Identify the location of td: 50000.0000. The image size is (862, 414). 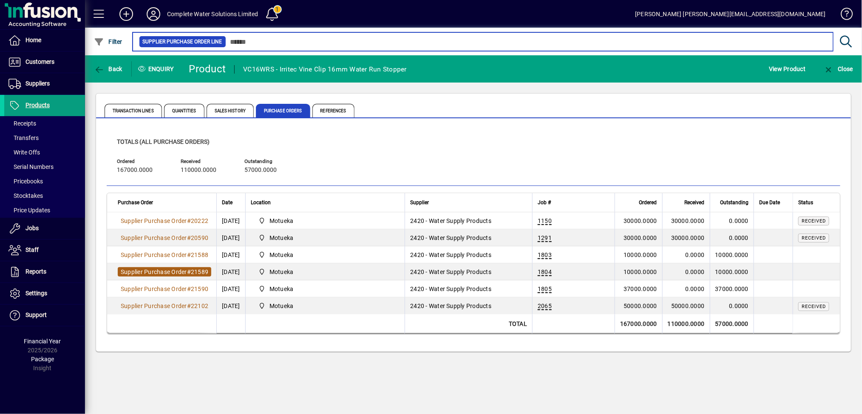
(686, 306).